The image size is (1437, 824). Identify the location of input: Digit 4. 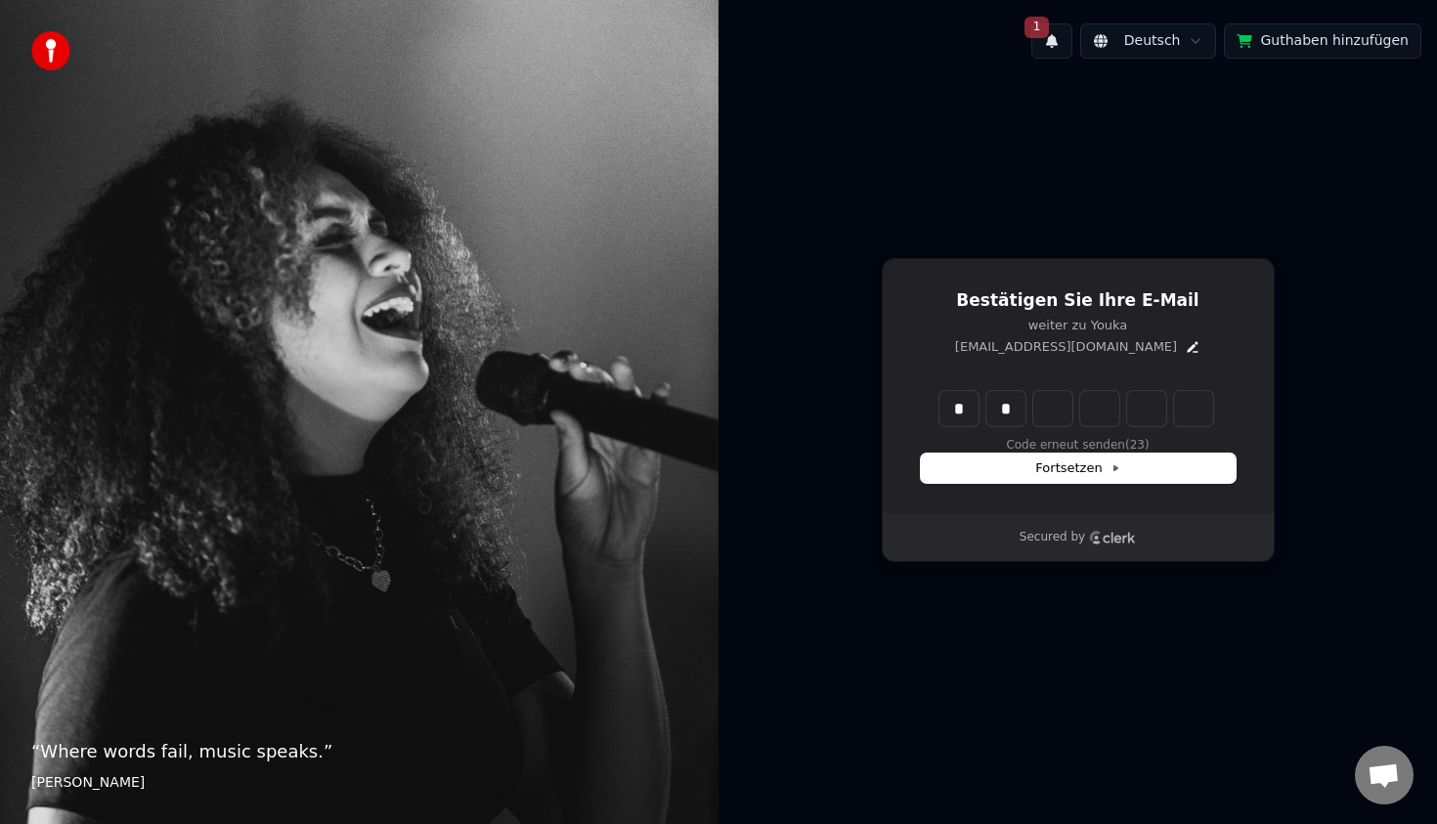
(1099, 409).